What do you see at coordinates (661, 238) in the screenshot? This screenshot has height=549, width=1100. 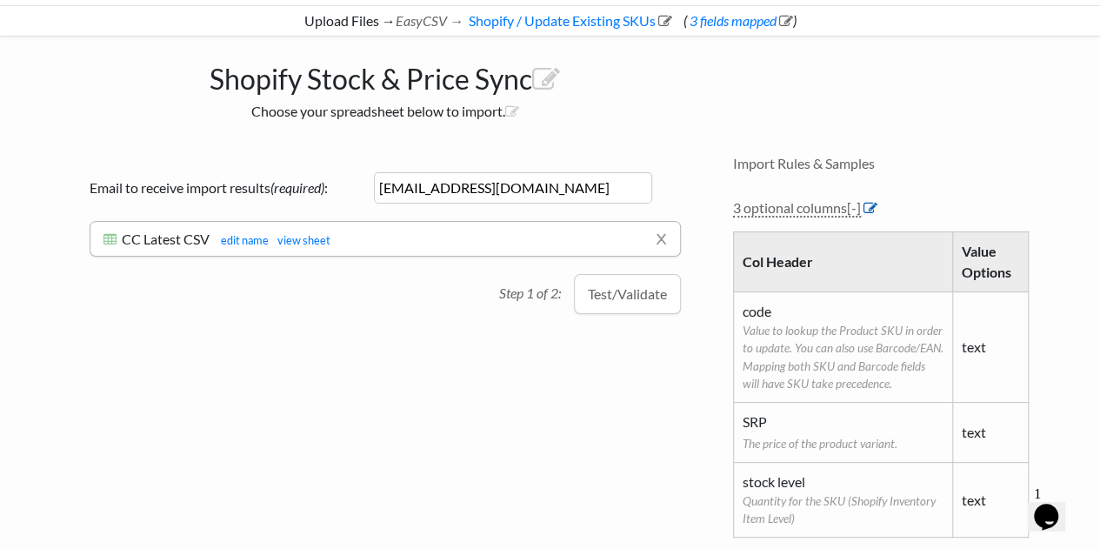 I see `a: x` at bounding box center [661, 238].